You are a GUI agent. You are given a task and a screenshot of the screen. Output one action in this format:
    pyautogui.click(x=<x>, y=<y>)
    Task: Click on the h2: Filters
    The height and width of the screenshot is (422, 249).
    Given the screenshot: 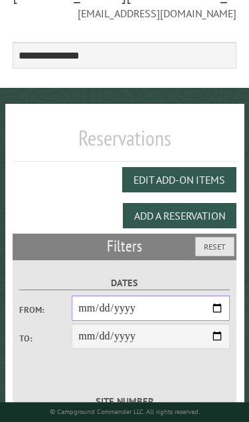 What is the action you would take?
    pyautogui.click(x=125, y=246)
    